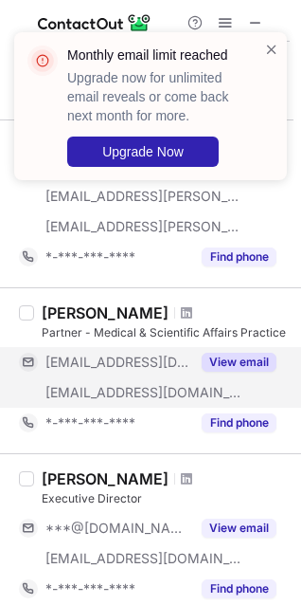 The image size is (301, 605). Describe the element at coordinates (154, 55) in the screenshot. I see `header: Monthly email limit reached` at that location.